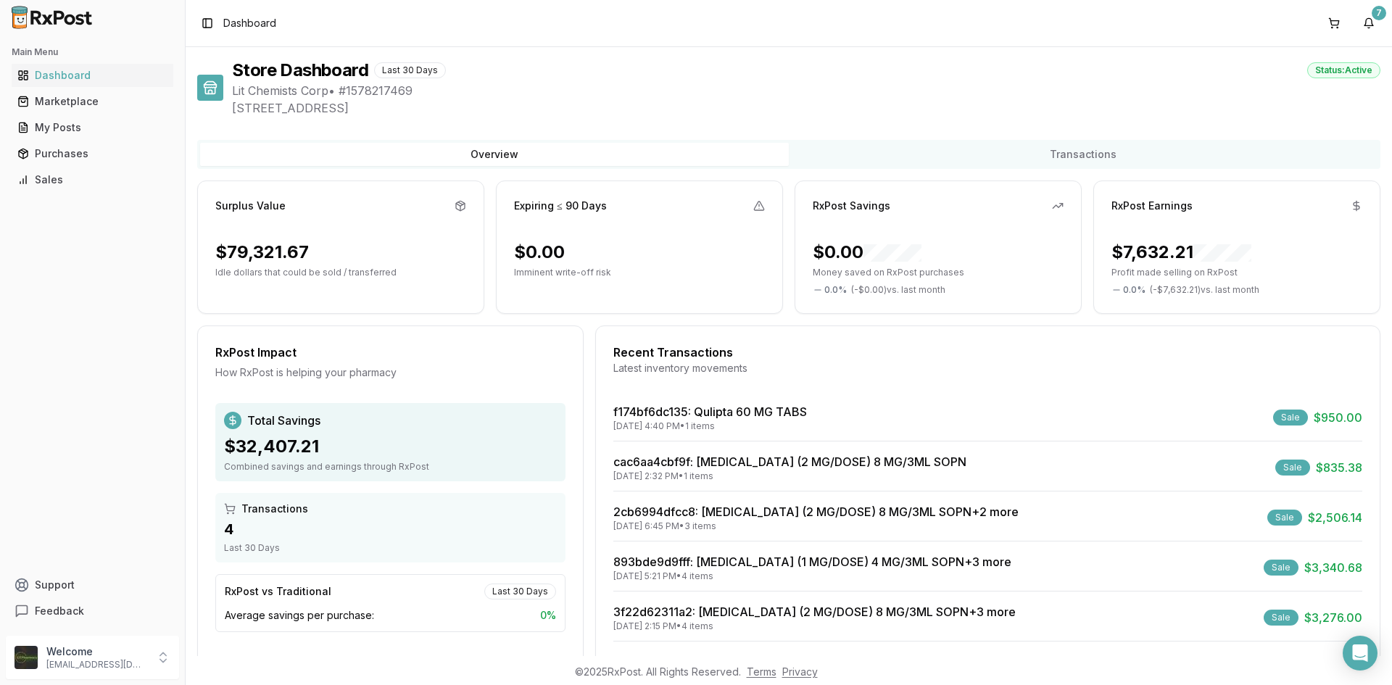 This screenshot has height=685, width=1392. I want to click on a: Privacy, so click(800, 671).